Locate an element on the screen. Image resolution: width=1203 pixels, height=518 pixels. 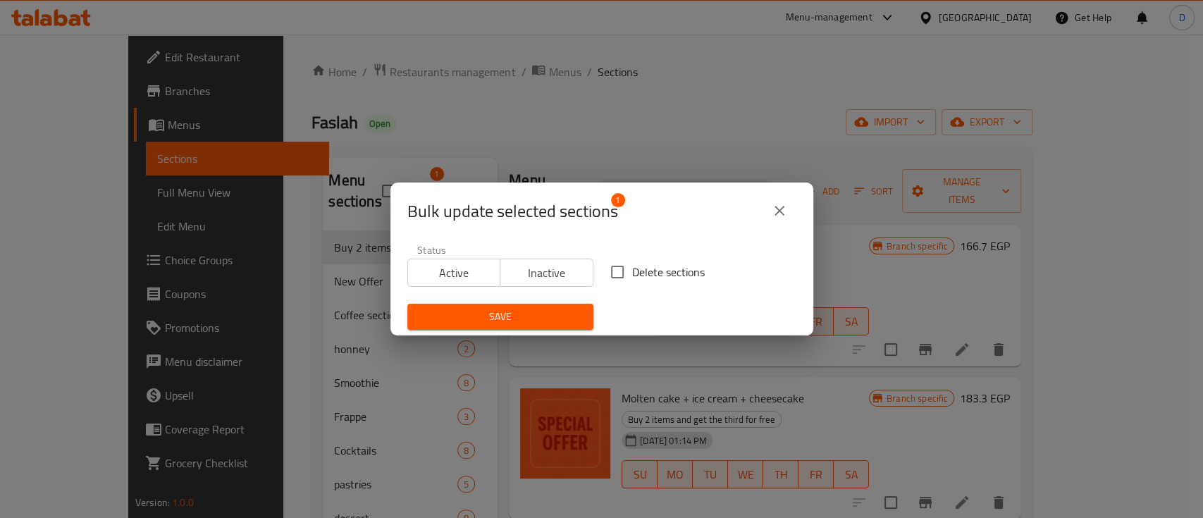
span: Active is located at coordinates (455, 273).